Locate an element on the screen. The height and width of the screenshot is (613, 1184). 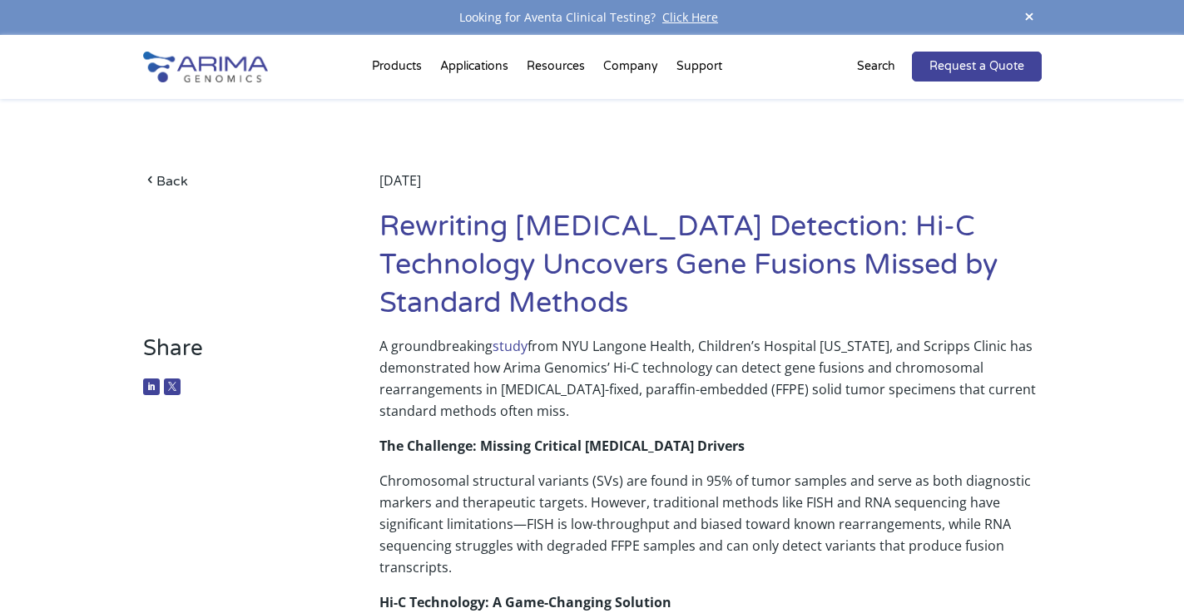
p: Search is located at coordinates (876, 67).